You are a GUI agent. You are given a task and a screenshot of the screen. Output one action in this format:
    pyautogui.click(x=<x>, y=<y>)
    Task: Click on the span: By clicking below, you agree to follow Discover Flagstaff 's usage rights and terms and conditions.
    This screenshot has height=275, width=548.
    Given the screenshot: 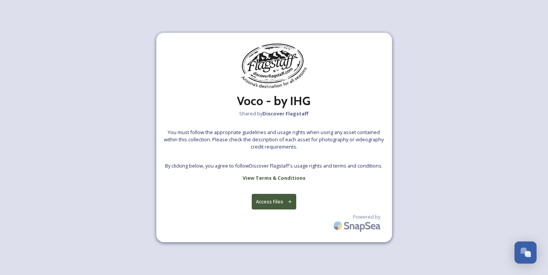 What is the action you would take?
    pyautogui.click(x=274, y=165)
    